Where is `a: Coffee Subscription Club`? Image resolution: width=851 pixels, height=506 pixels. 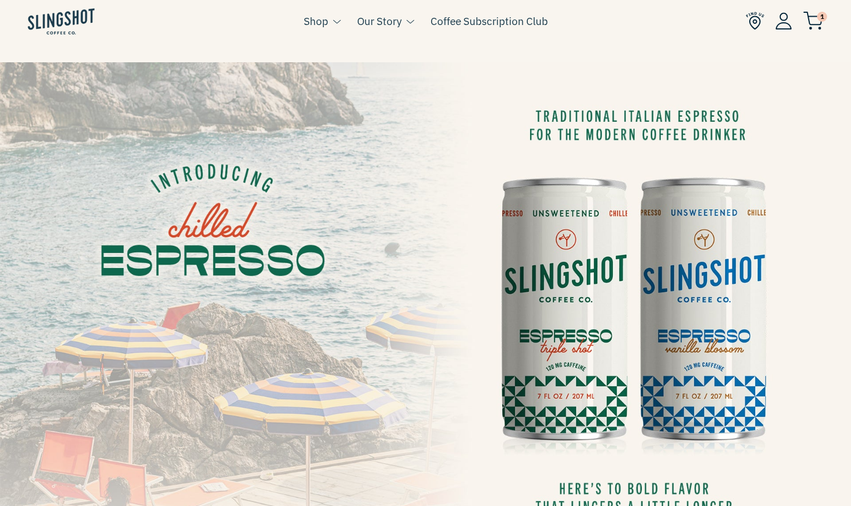
a: Coffee Subscription Club is located at coordinates (489, 21).